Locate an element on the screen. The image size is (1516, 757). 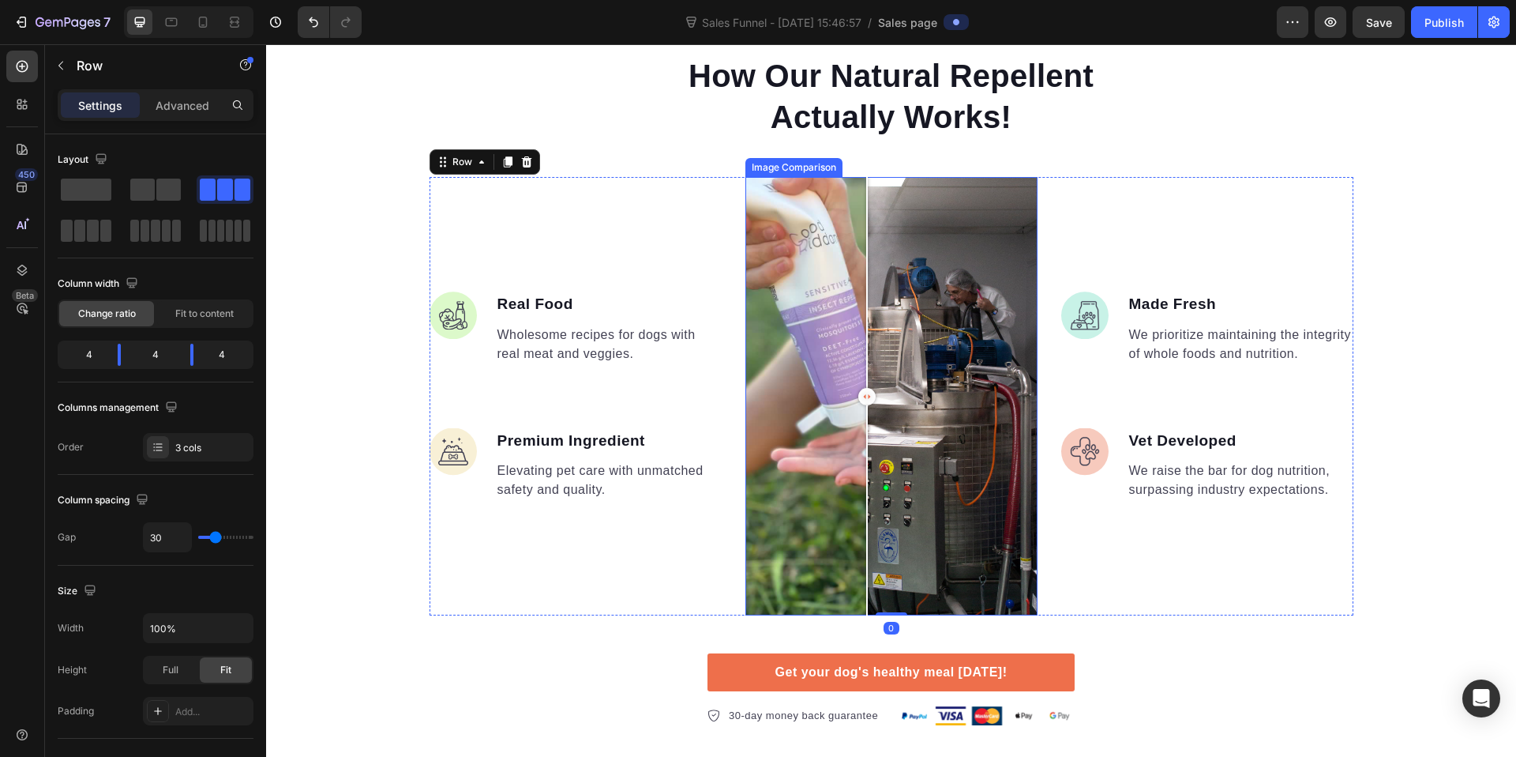
div: Size is located at coordinates (78, 591).